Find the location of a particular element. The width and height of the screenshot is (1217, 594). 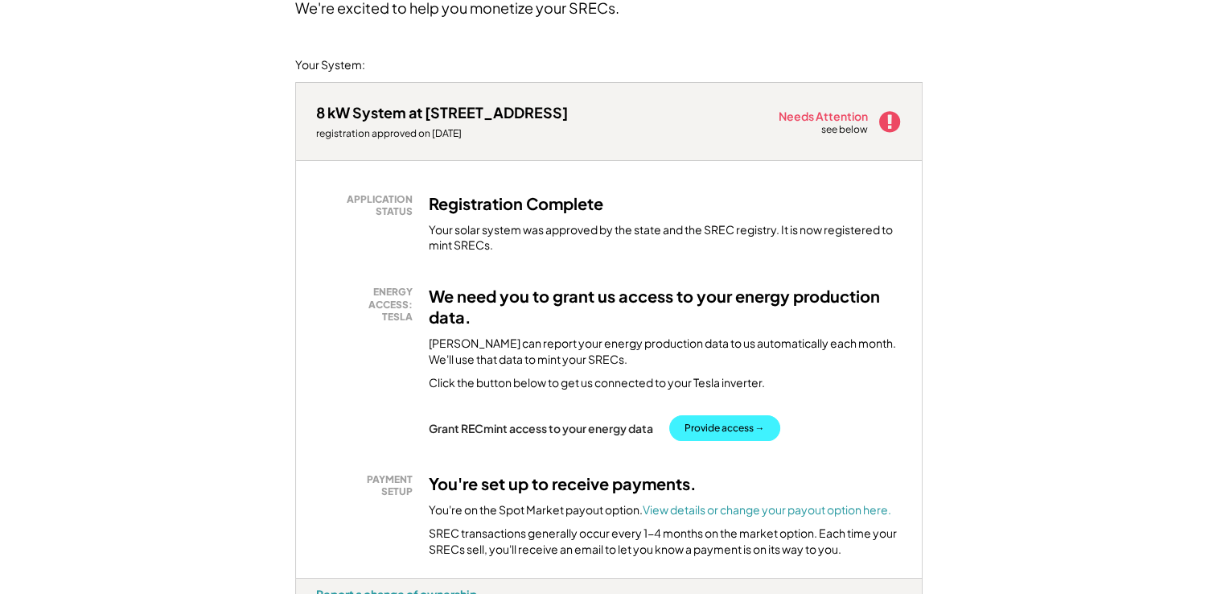

div: ENERGY ACCESS: TESLA is located at coordinates (368, 304).